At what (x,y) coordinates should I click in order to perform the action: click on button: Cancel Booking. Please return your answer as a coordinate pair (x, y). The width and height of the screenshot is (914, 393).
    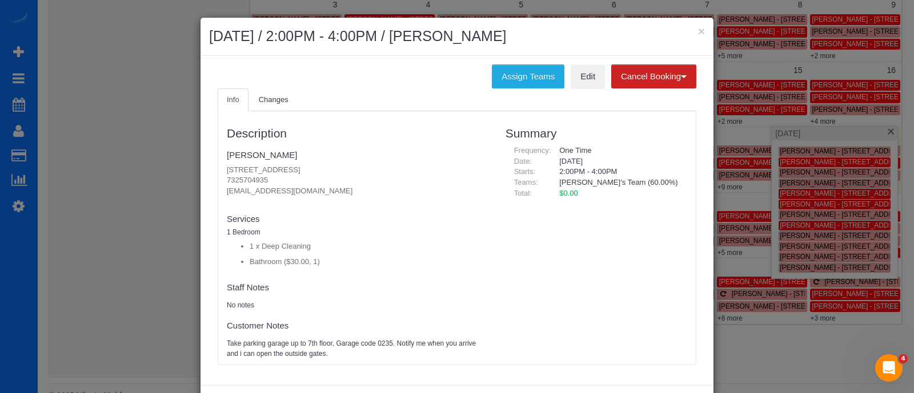
    Looking at the image, I should click on (653, 77).